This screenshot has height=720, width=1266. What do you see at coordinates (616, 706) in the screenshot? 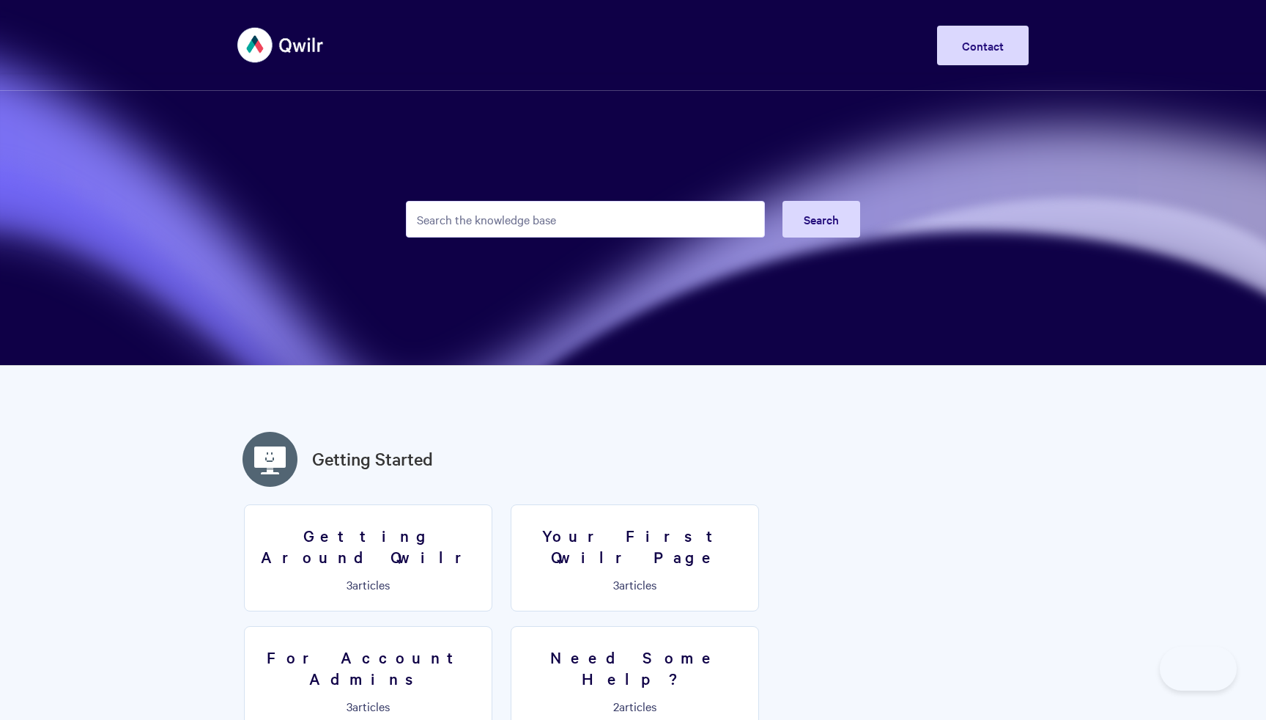
I see `span: 2` at bounding box center [616, 706].